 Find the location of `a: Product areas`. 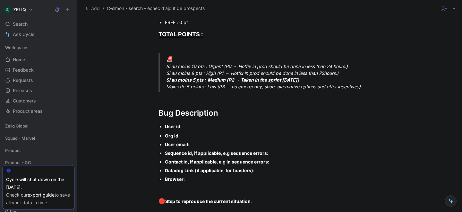

a: Product areas is located at coordinates (38, 111).